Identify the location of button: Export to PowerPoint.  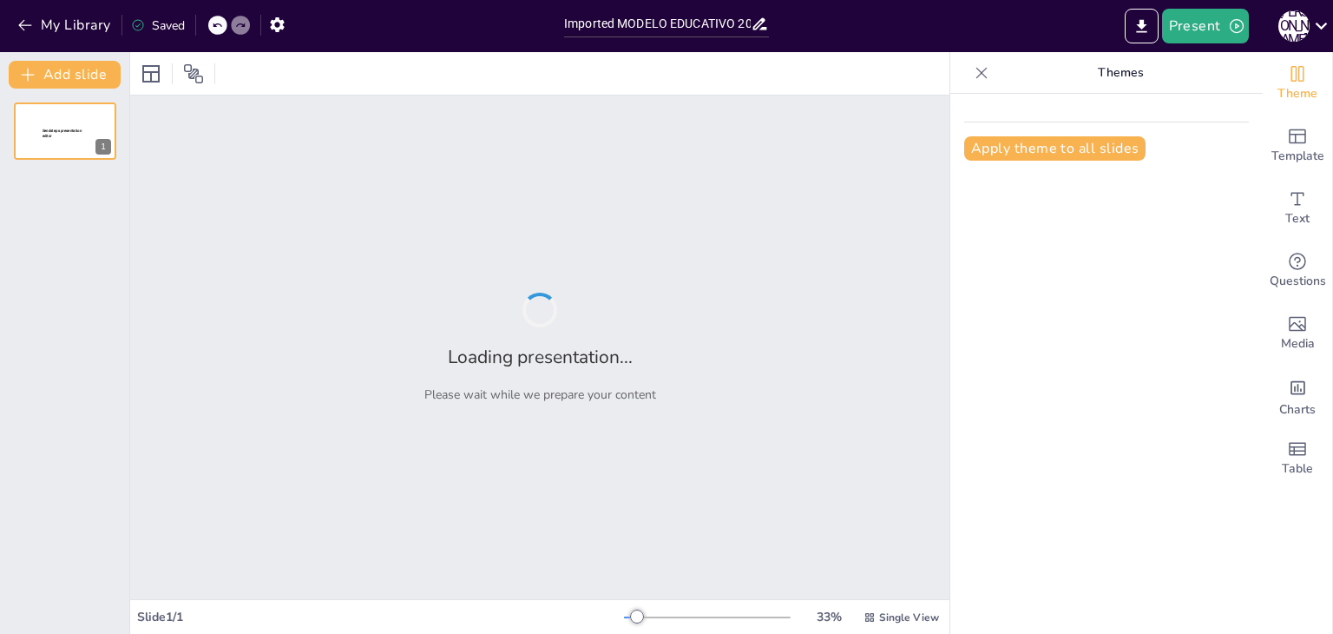
(1141, 26).